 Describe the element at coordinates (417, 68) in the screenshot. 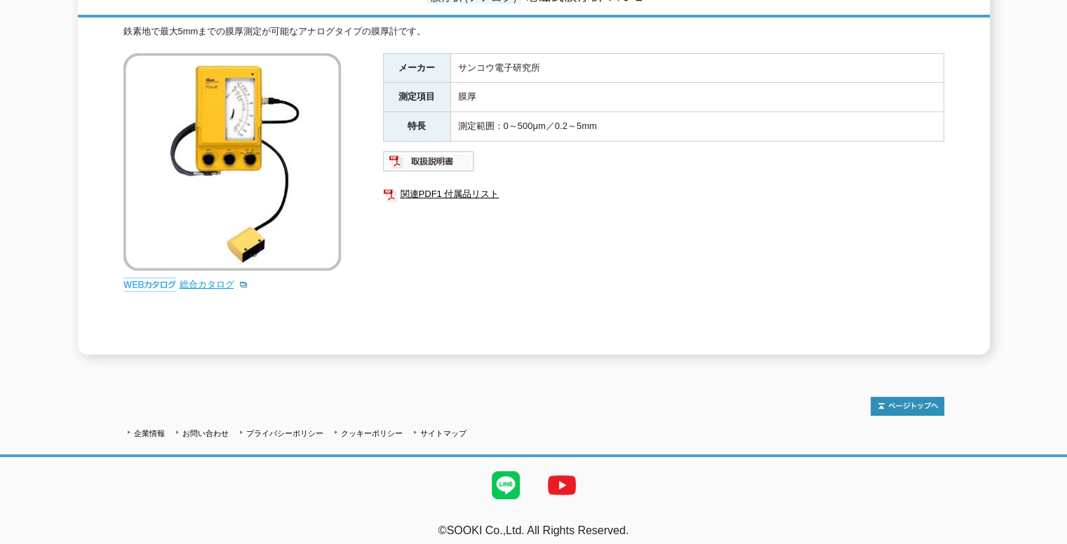

I see `th: メーカー` at that location.